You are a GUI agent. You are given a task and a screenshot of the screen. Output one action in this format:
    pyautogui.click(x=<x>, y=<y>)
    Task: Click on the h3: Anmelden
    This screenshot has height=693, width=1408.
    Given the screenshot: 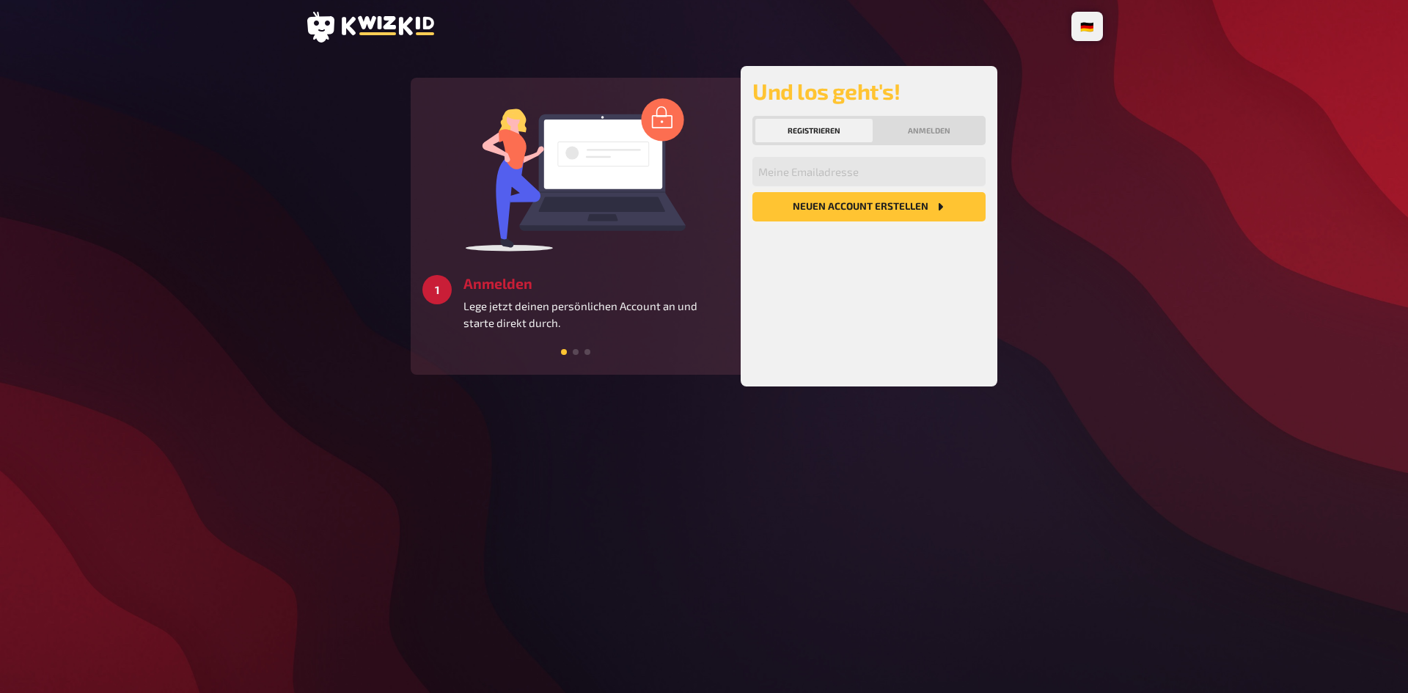 What is the action you would take?
    pyautogui.click(x=596, y=283)
    